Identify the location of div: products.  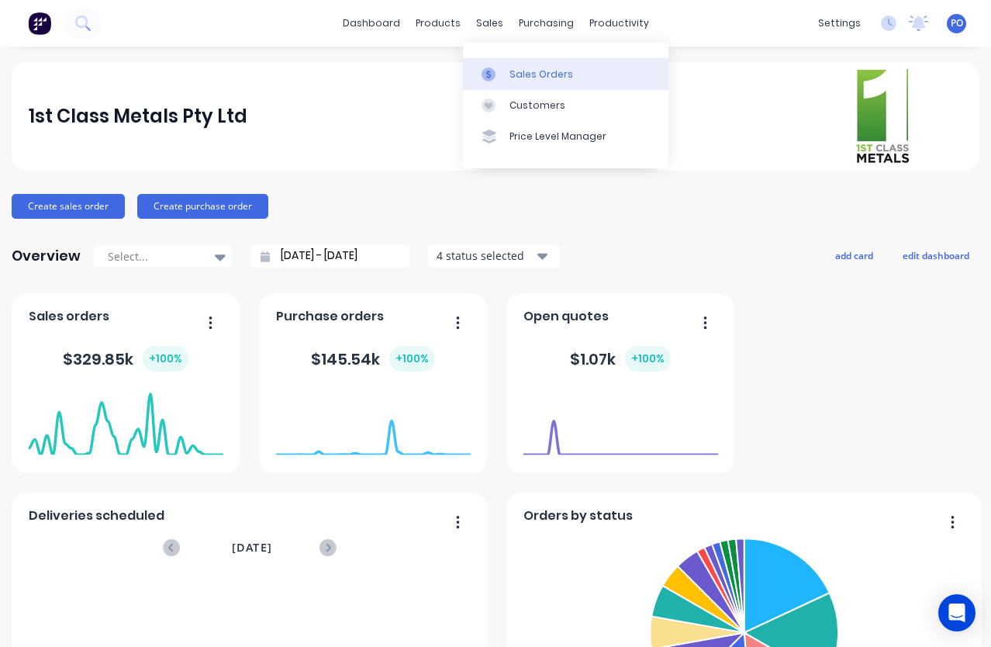
(438, 23).